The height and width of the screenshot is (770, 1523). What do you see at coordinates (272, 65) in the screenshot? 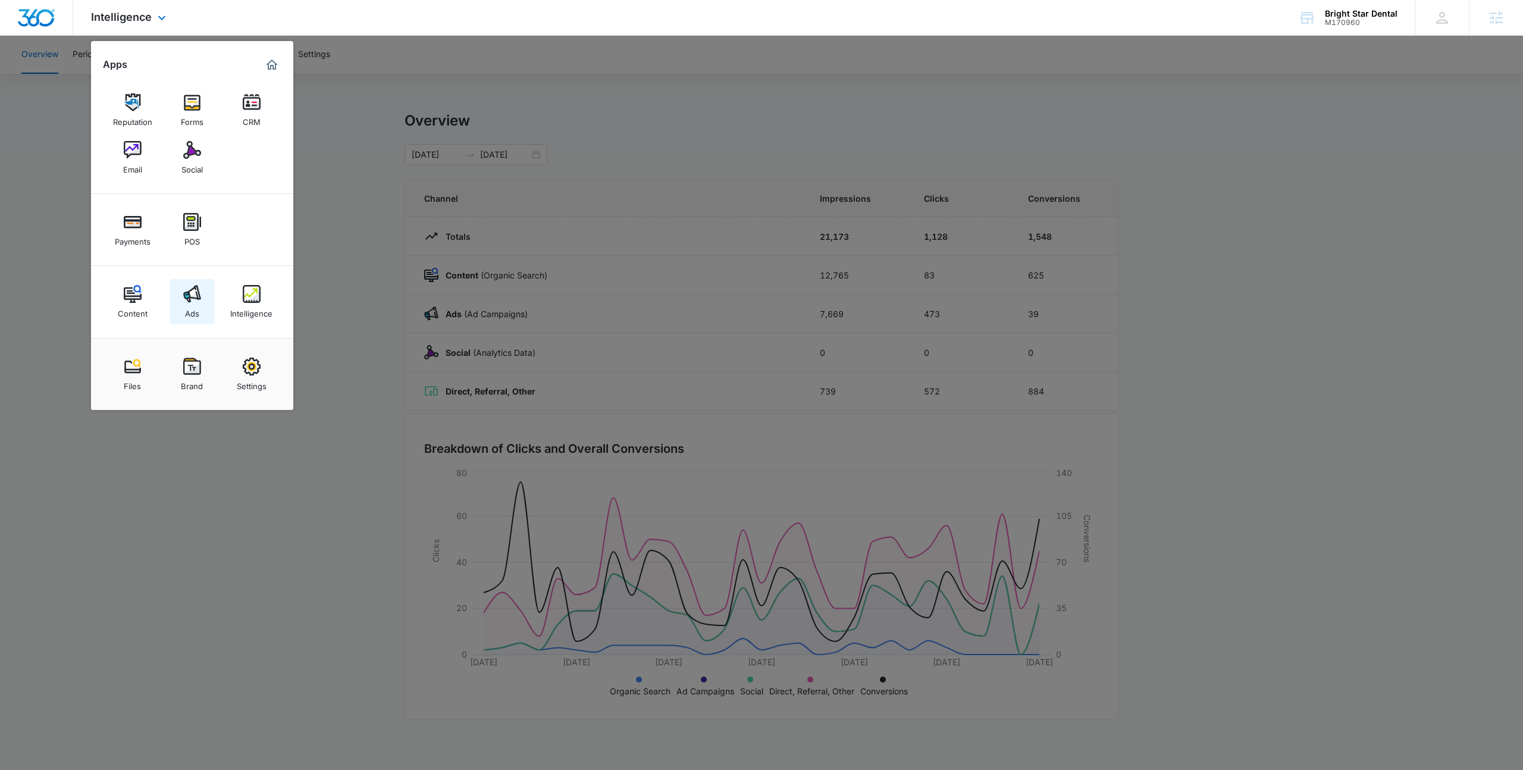
I see `a: Marketing 360® Dashboard` at bounding box center [272, 65].